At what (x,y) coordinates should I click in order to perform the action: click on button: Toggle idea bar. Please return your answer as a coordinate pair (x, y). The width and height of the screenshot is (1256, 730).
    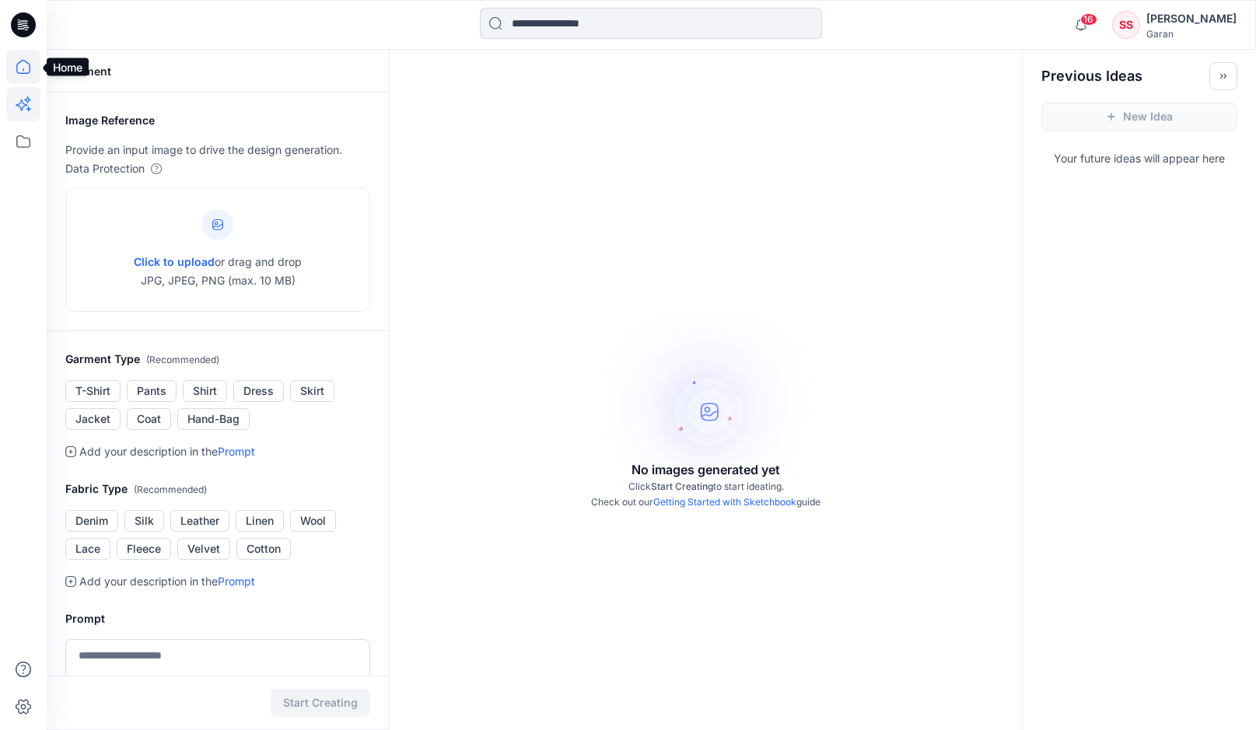
    Looking at the image, I should click on (1223, 76).